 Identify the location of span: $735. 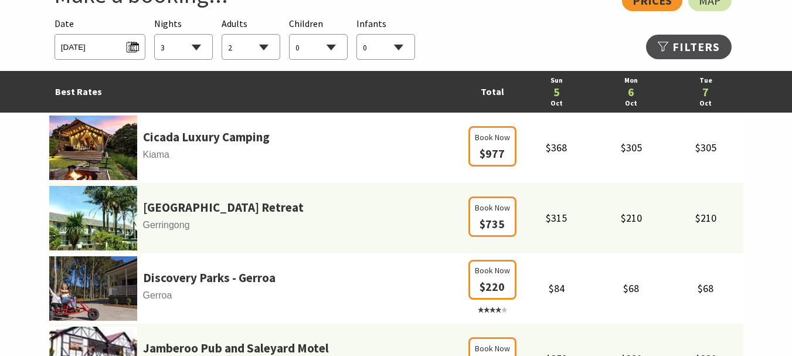
(492, 223).